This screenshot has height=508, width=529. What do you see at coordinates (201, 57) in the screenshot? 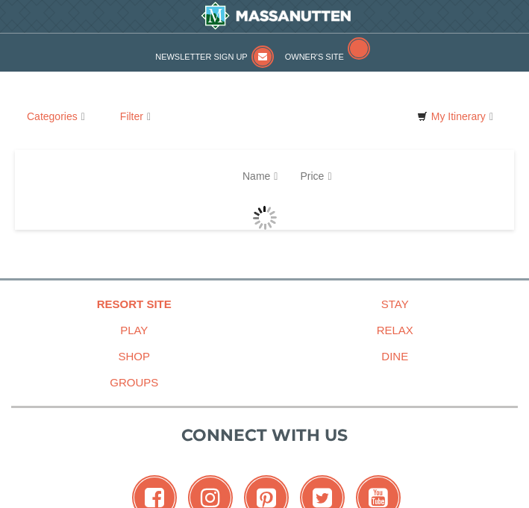
I see `span: Newsletter Sign Up` at bounding box center [201, 57].